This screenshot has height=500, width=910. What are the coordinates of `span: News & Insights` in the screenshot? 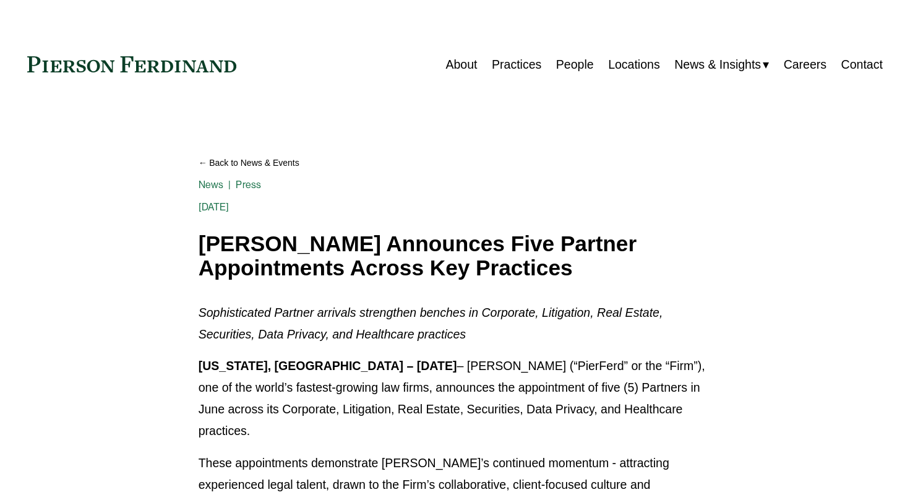 It's located at (717, 64).